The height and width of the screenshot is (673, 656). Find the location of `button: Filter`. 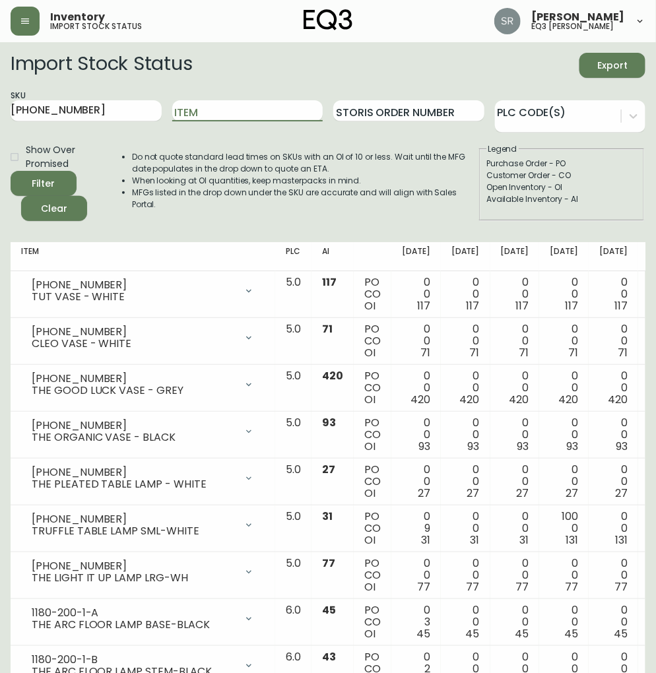

button: Filter is located at coordinates (44, 183).